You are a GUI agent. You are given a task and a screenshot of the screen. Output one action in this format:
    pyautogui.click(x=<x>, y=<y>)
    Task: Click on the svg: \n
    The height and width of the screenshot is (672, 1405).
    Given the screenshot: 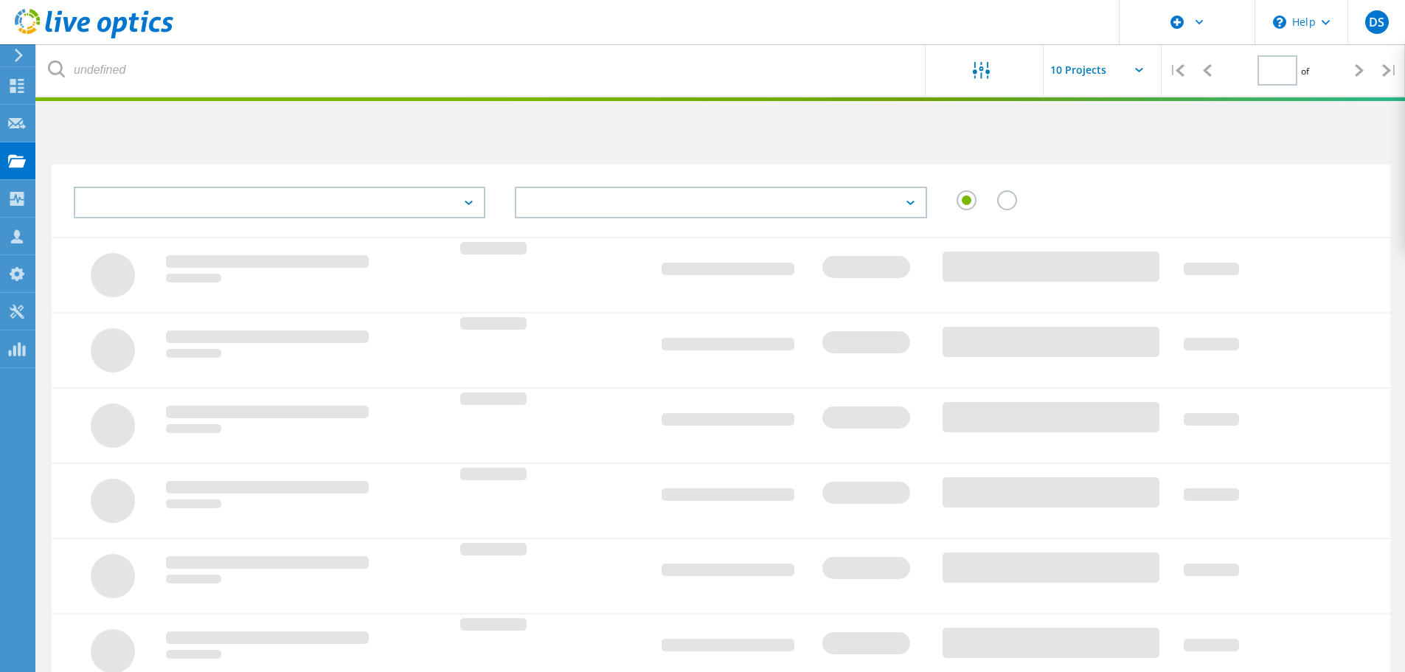 What is the action you would take?
    pyautogui.click(x=1279, y=22)
    